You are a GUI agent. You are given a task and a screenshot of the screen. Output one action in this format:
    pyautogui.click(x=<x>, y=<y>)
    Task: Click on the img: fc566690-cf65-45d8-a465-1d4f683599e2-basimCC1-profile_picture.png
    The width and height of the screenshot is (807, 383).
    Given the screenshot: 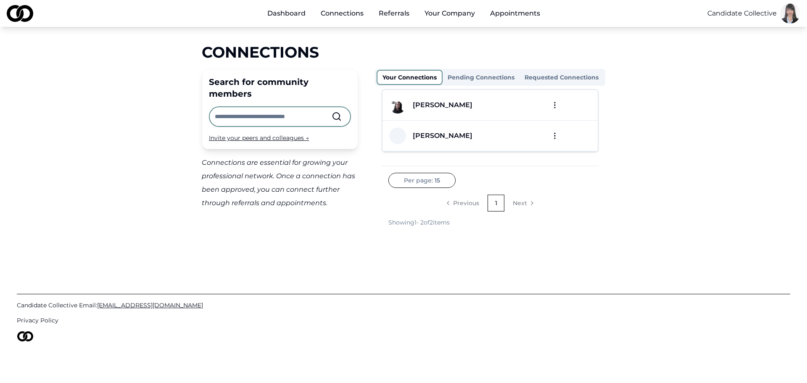 What is the action you would take?
    pyautogui.click(x=398, y=105)
    